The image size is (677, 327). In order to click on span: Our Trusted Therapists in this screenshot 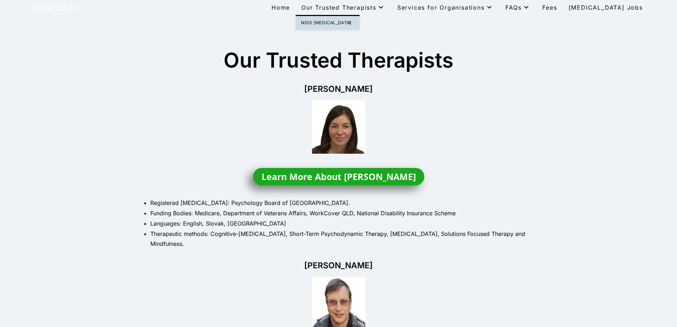, I will do `click(344, 7)`.